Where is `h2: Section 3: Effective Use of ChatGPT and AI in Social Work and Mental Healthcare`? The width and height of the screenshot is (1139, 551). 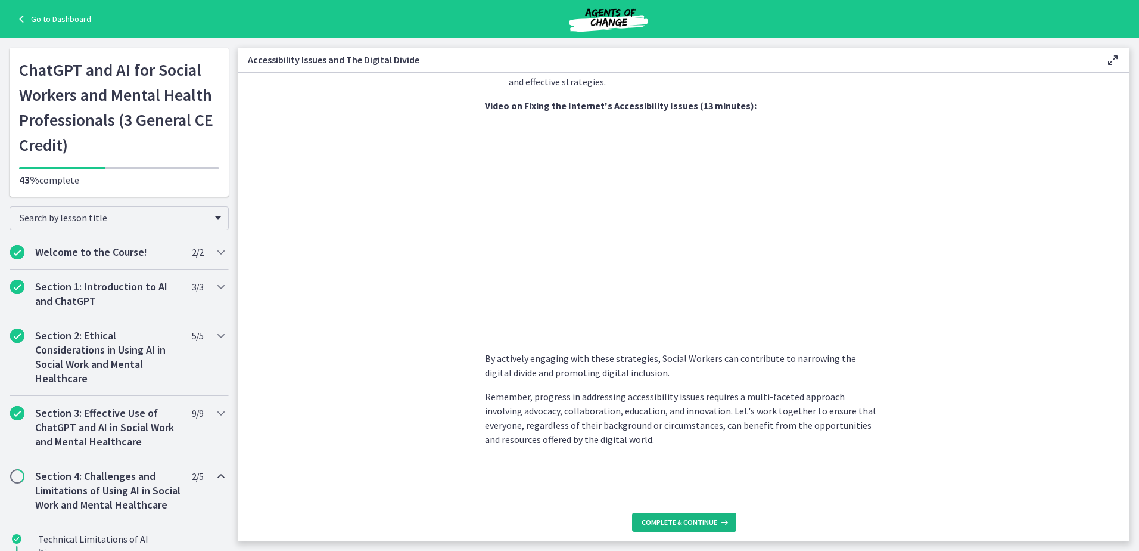 h2: Section 3: Effective Use of ChatGPT and AI in Social Work and Mental Healthcare is located at coordinates (108, 427).